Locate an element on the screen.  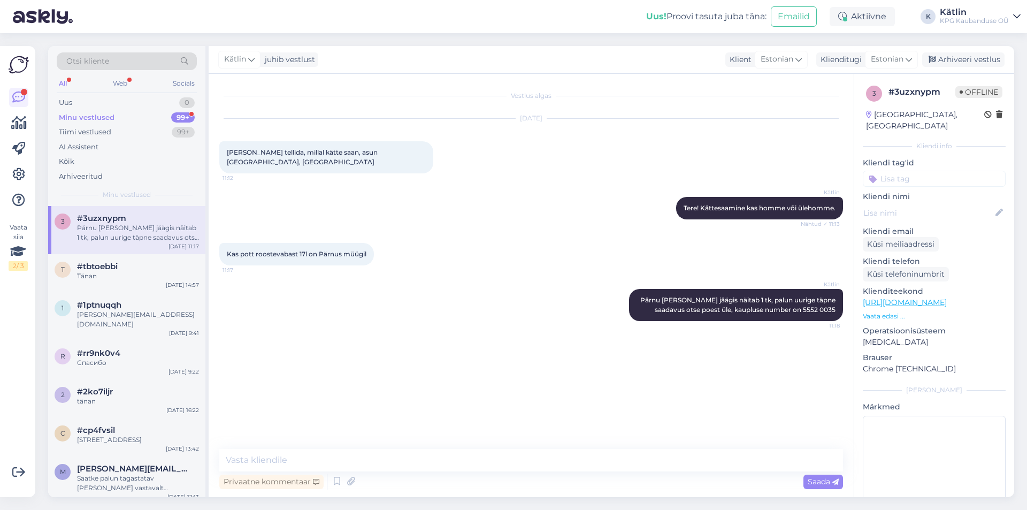
div: Proovi tasuta juba täna: is located at coordinates (706, 17).